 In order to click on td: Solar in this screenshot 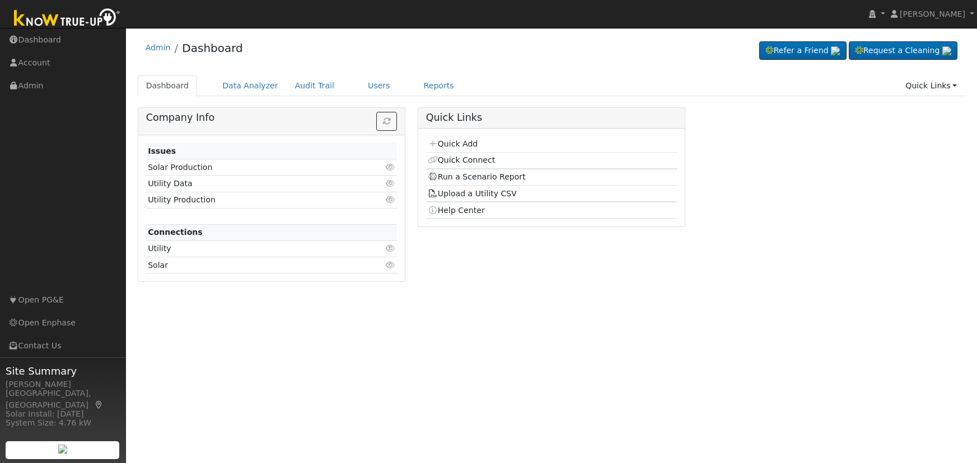, I will do `click(251, 265)`.